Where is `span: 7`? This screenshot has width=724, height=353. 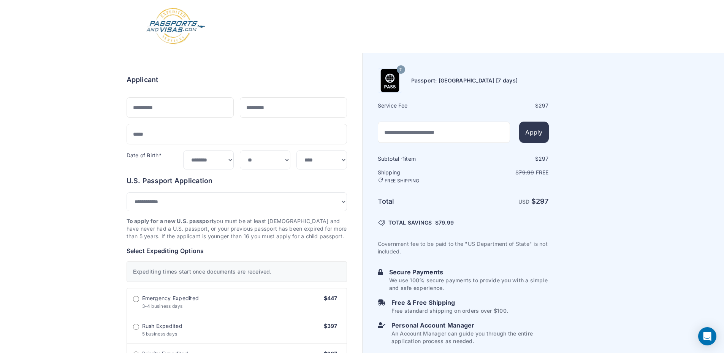 span: 7 is located at coordinates (401, 70).